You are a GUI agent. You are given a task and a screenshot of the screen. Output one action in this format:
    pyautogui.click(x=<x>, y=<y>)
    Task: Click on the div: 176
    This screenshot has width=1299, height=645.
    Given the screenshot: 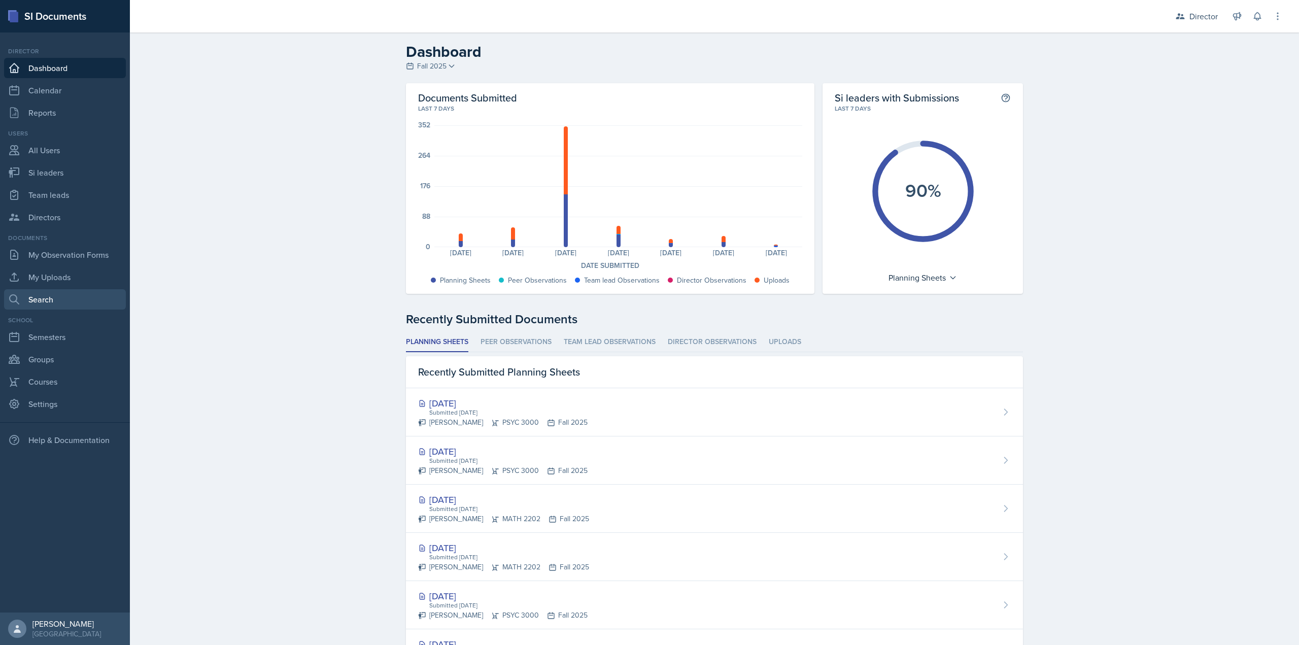 What is the action you would take?
    pyautogui.click(x=425, y=186)
    